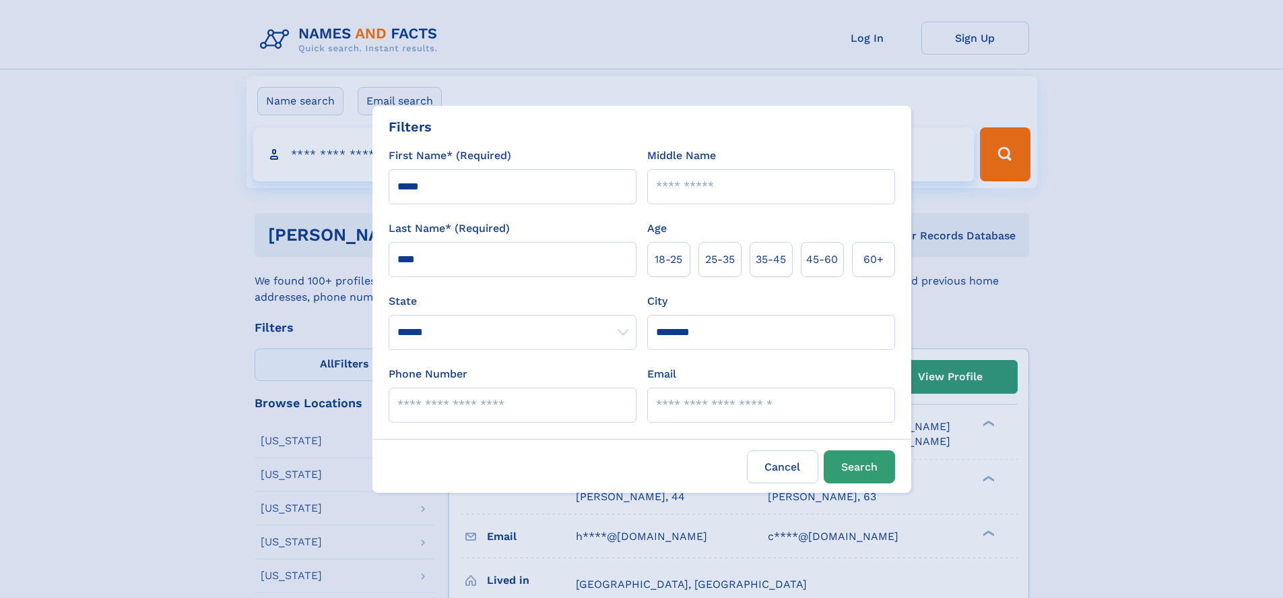 This screenshot has width=1283, height=598. Describe the element at coordinates (682, 156) in the screenshot. I see `label: Middle Name` at that location.